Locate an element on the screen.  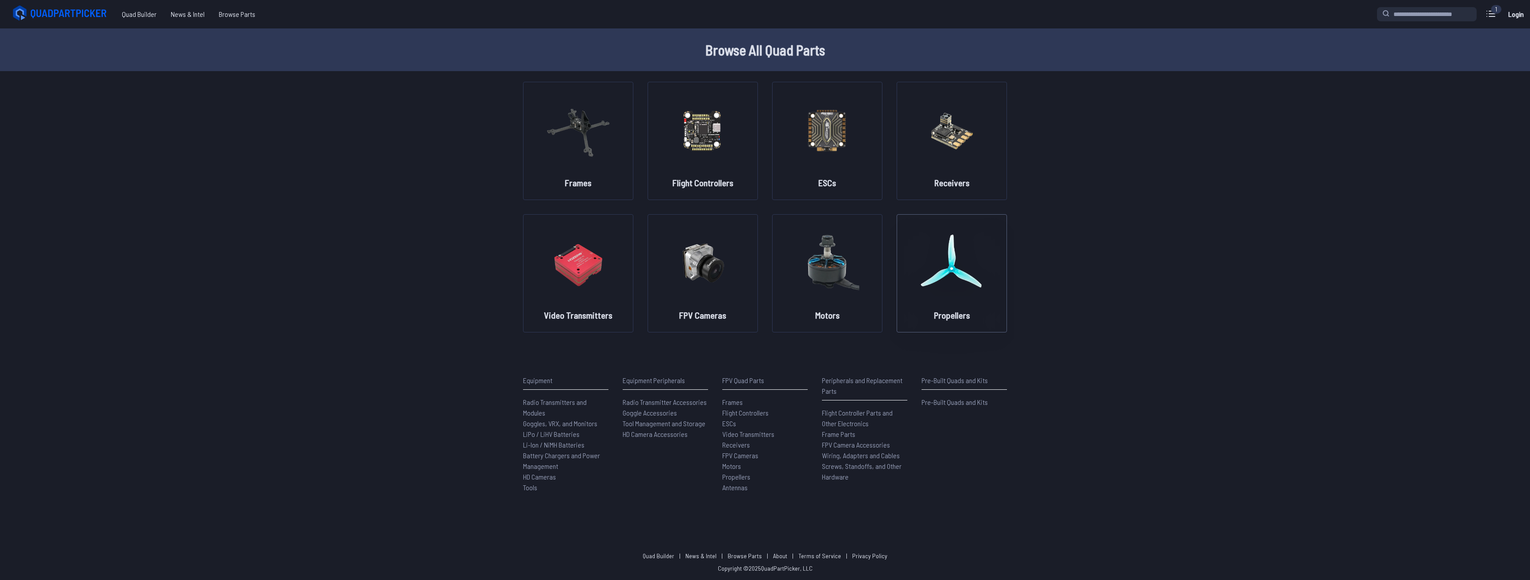
a: FPV Camera Accessories is located at coordinates (864, 445).